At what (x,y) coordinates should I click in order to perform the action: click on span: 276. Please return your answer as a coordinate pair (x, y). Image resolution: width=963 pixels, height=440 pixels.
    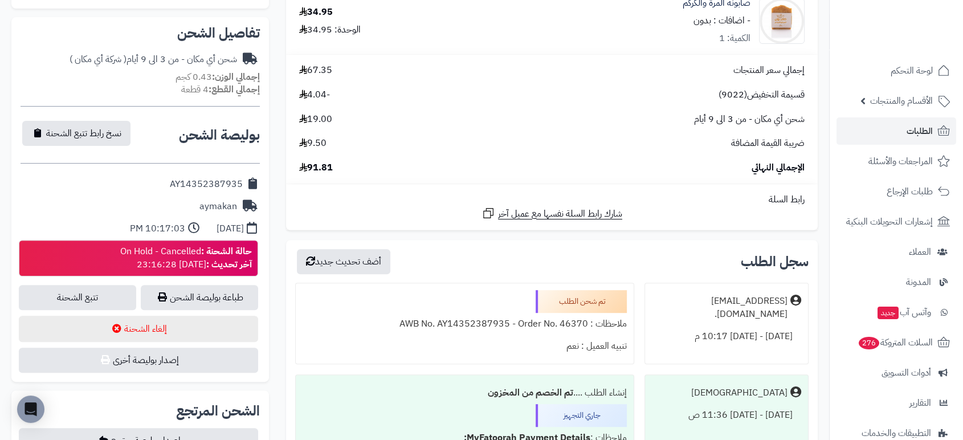
    Looking at the image, I should click on (869, 343).